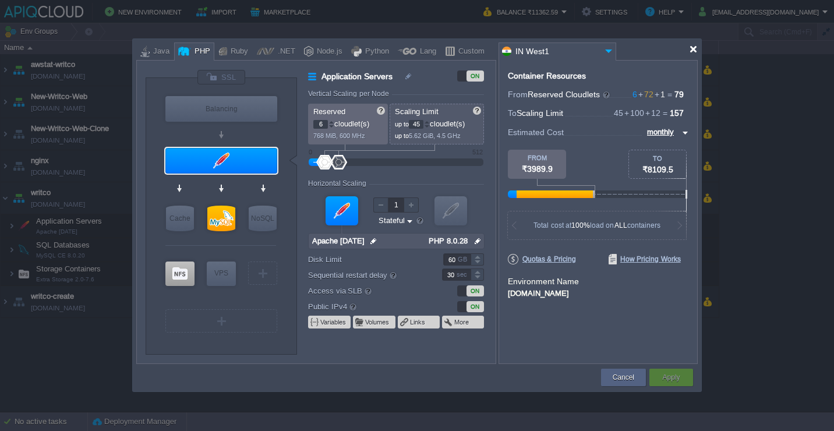  I want to click on div: Elastic VPS, so click(221, 274).